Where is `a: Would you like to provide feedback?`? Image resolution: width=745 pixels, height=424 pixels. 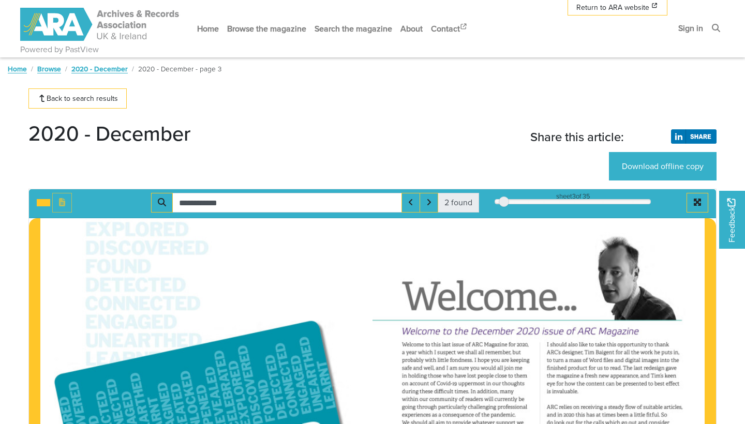 a: Would you like to provide feedback? is located at coordinates (732, 220).